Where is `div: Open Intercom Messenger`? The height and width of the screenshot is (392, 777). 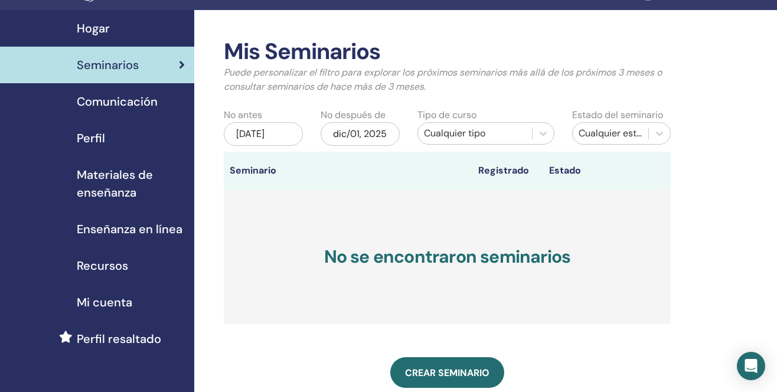
div: Open Intercom Messenger is located at coordinates (751, 366).